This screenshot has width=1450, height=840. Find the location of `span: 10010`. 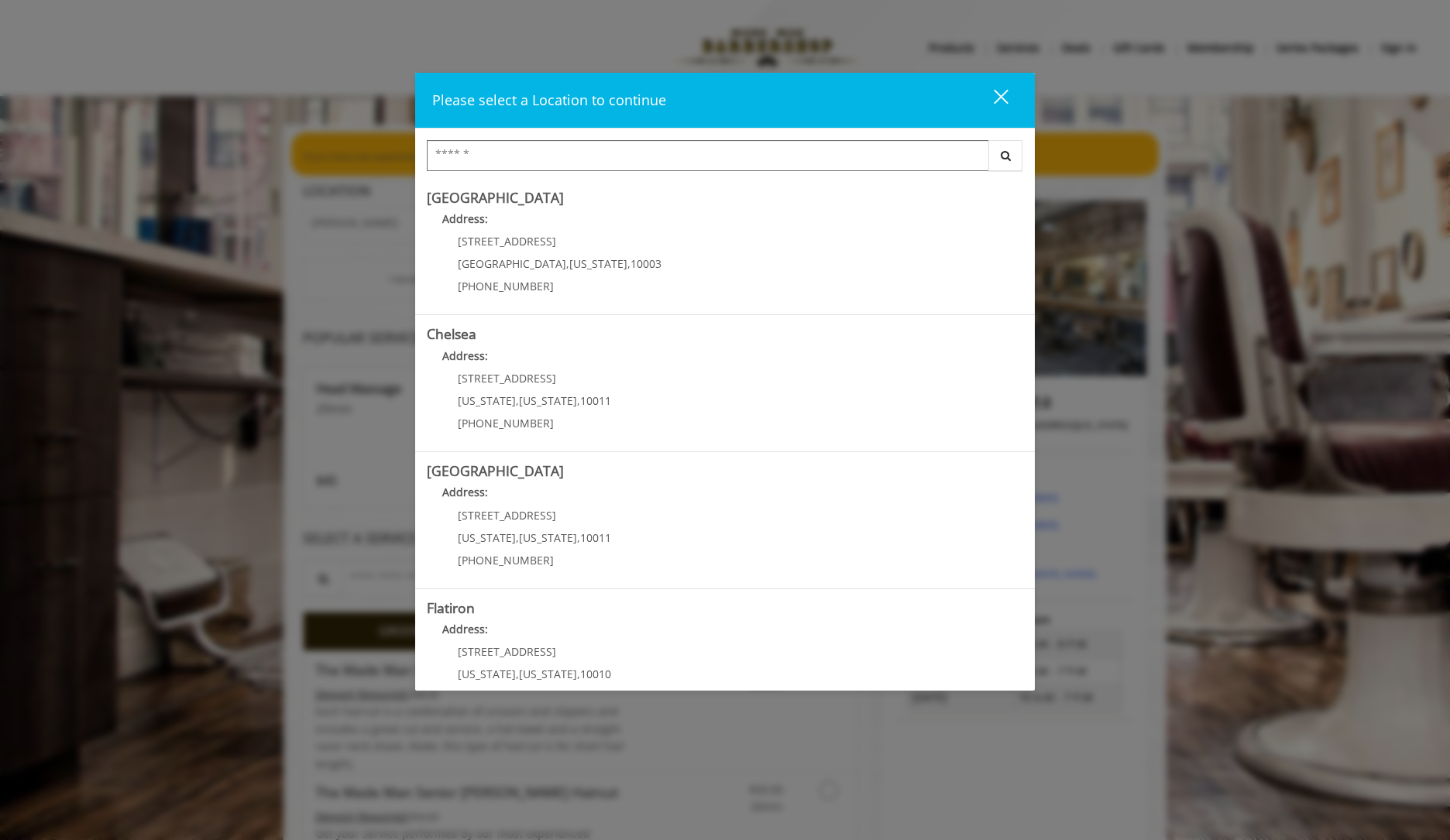

span: 10010 is located at coordinates (596, 673).